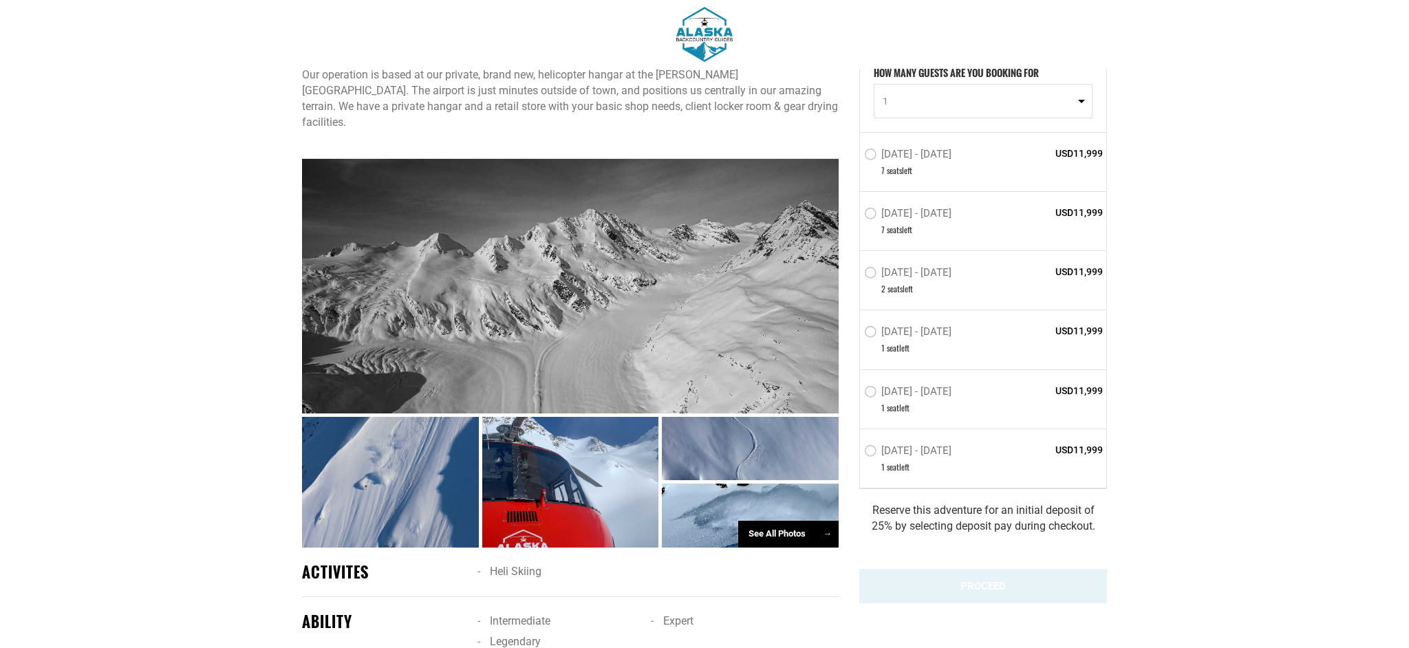  What do you see at coordinates (983, 101) in the screenshot?
I see `button: 1` at bounding box center [983, 101].